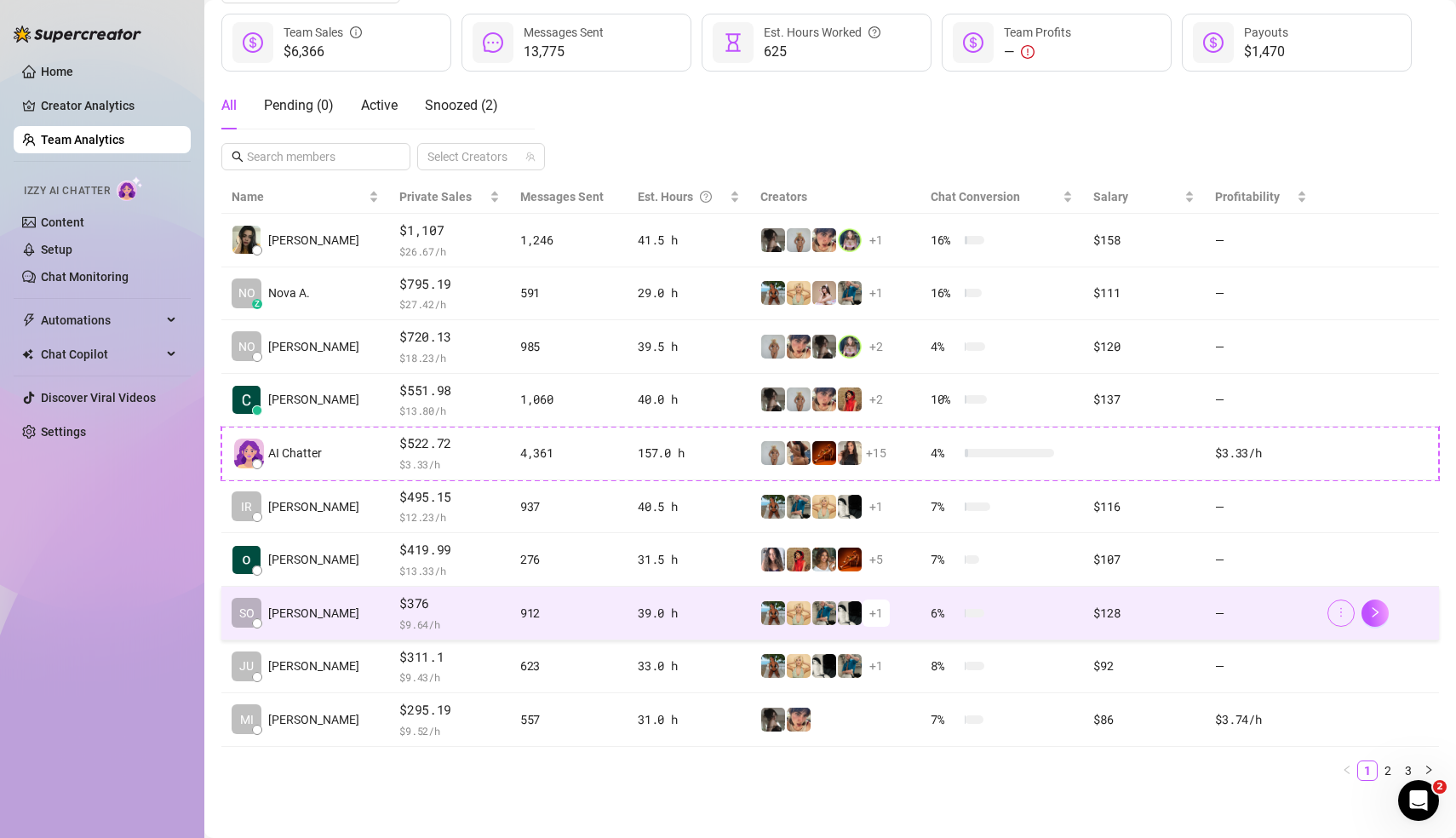  I want to click on span: exclamation-circle, so click(1028, 52).